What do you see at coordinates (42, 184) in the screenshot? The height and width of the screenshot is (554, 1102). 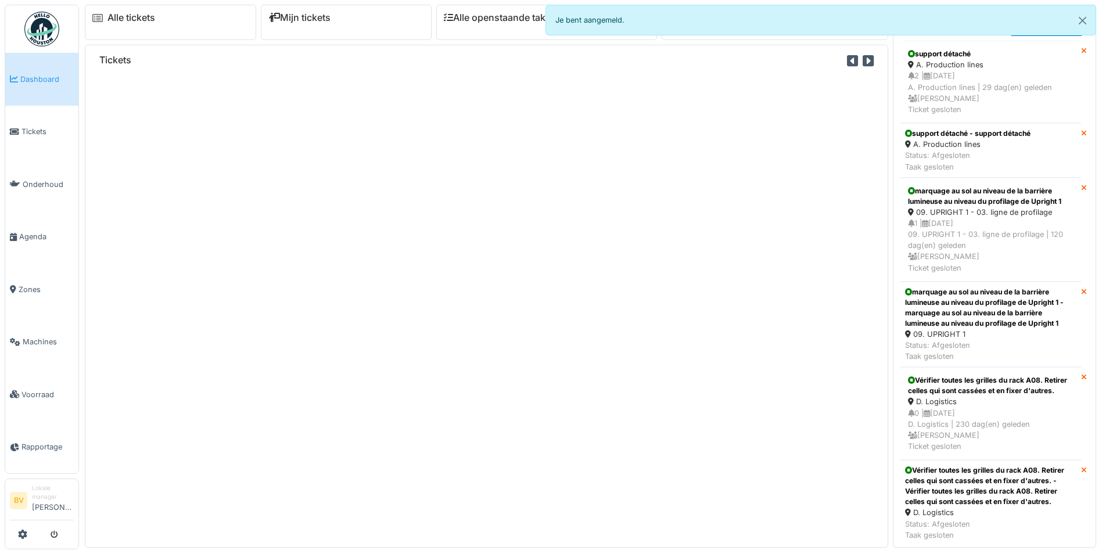 I see `a: Onderhoud` at bounding box center [42, 184].